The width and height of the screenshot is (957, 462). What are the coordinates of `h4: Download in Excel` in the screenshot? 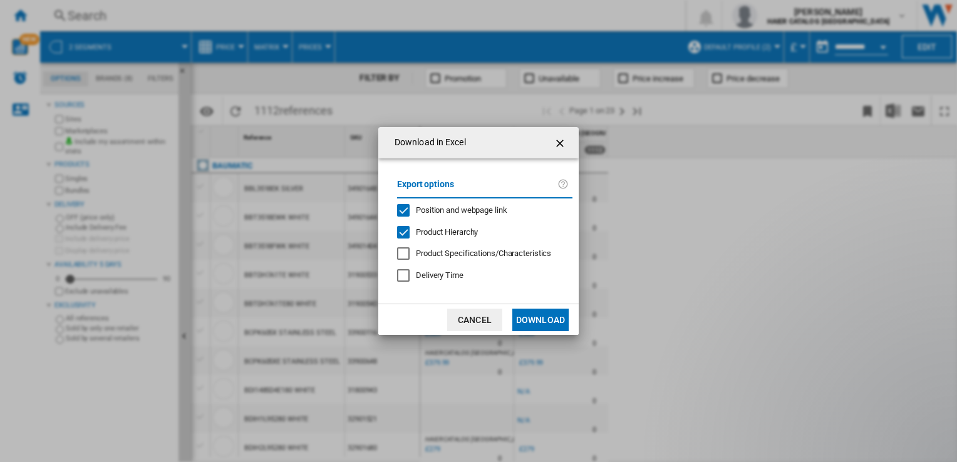 It's located at (427, 143).